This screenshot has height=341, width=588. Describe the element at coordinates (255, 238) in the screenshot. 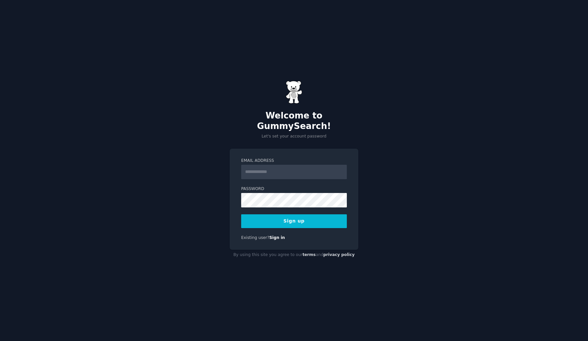

I see `span: Existing user?` at that location.